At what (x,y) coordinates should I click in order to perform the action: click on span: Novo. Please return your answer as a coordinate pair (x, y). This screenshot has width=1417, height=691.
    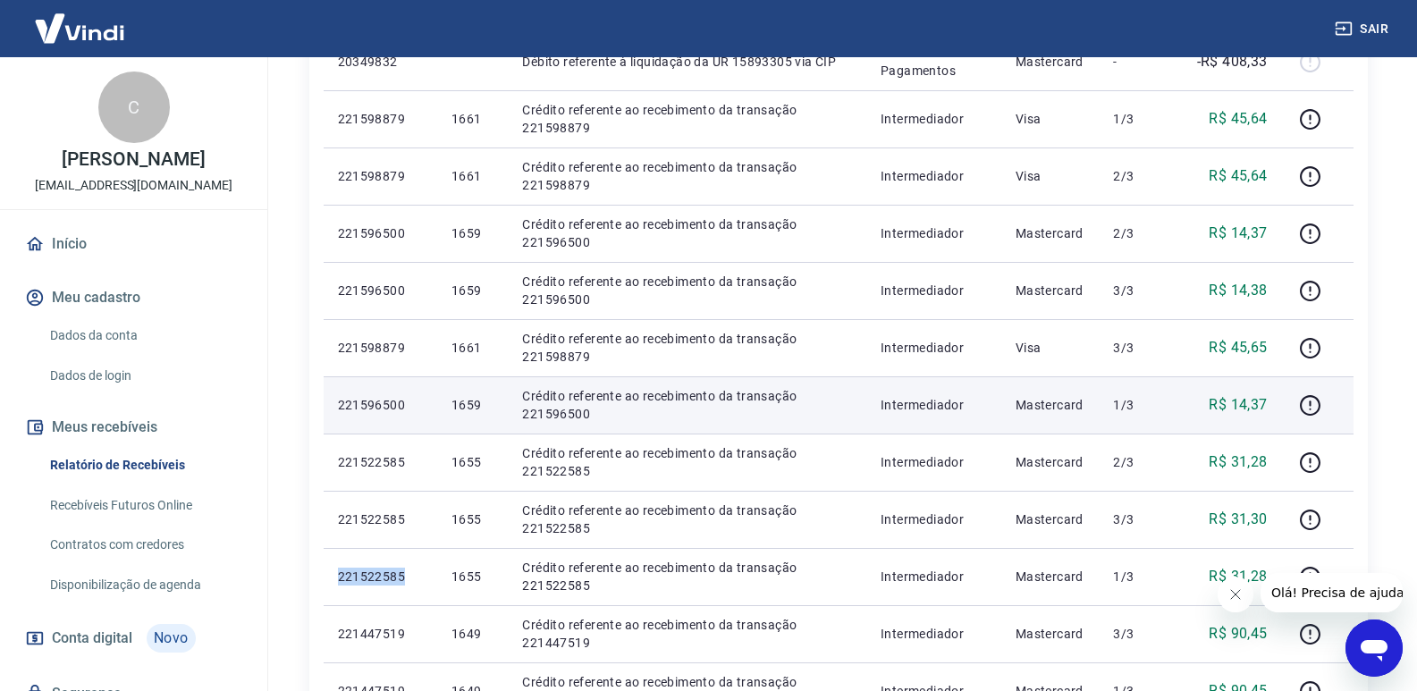
    Looking at the image, I should click on (171, 638).